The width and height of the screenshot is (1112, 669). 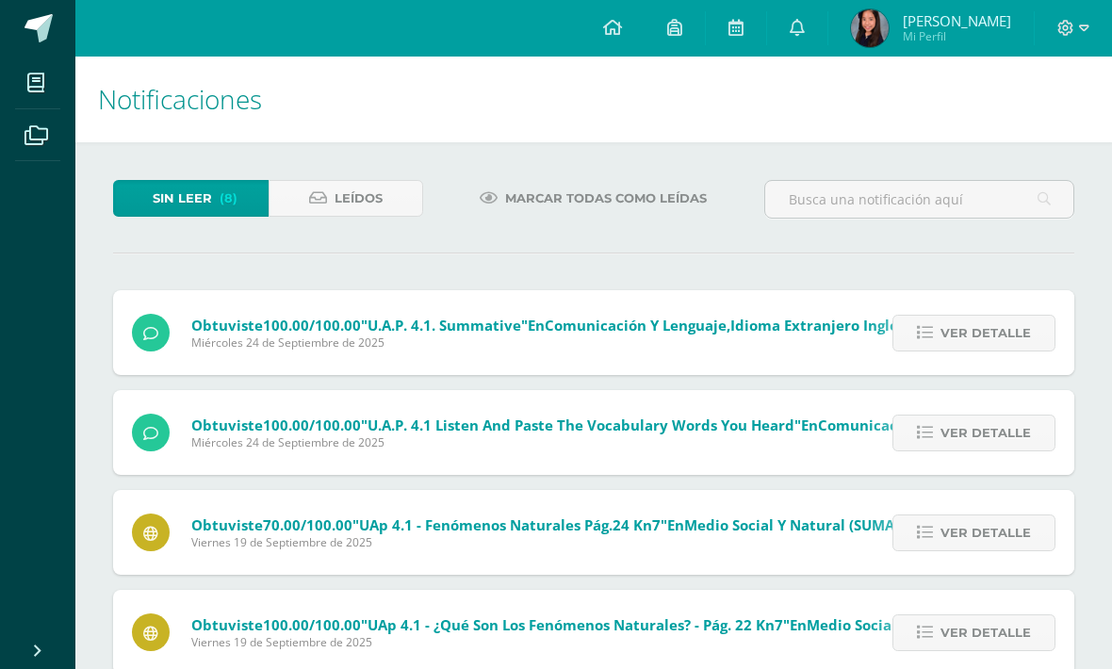 I want to click on span: Sin leer, so click(x=182, y=198).